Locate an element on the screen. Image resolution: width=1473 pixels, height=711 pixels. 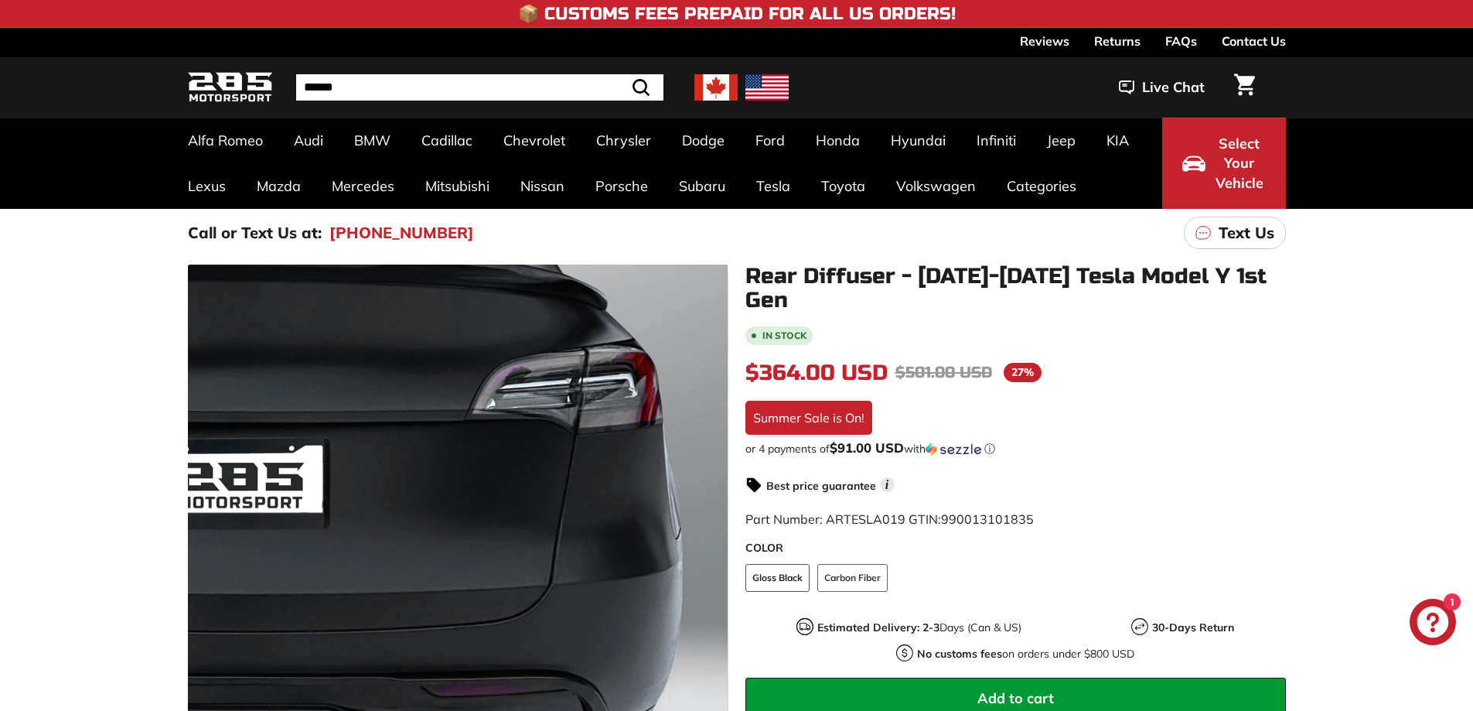
a: BMW is located at coordinates (372, 140).